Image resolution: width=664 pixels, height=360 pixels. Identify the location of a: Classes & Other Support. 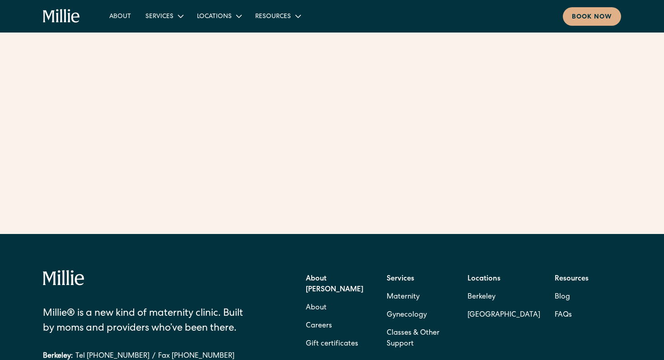
(420, 339).